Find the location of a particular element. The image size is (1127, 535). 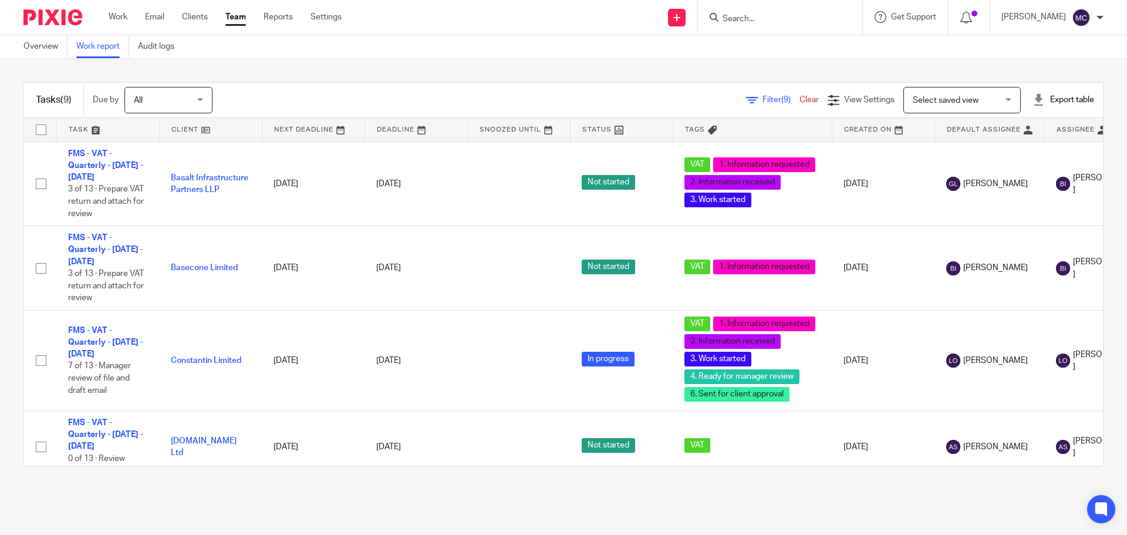

div: Export table is located at coordinates (1063, 100).